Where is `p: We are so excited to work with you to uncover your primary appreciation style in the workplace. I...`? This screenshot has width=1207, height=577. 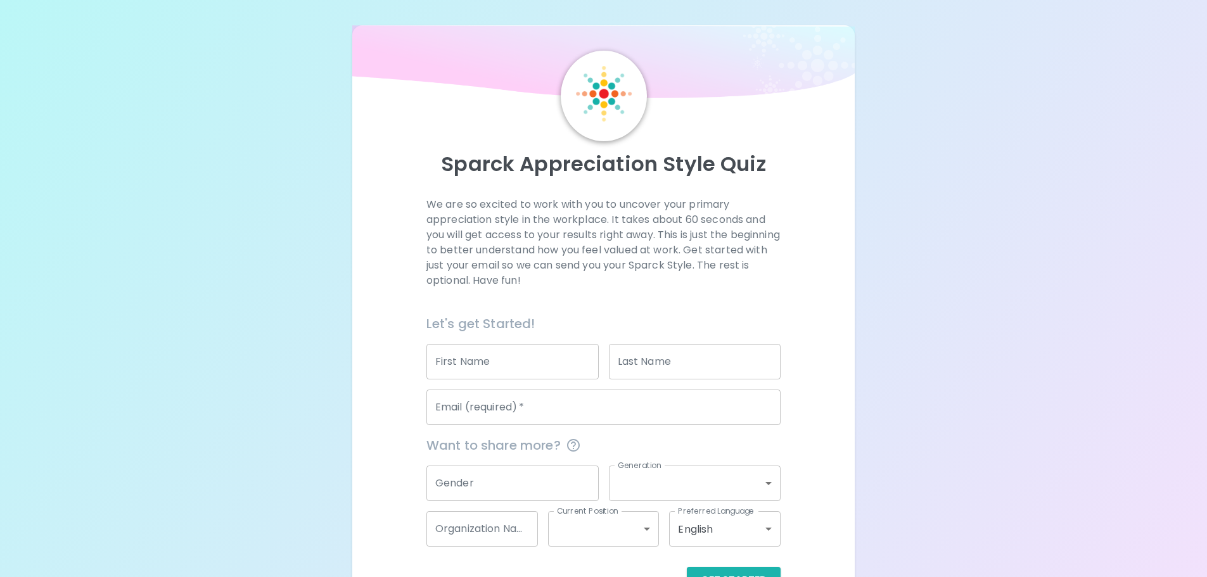 p: We are so excited to work with you to uncover your primary appreciation style in the workplace. I... is located at coordinates (603, 243).